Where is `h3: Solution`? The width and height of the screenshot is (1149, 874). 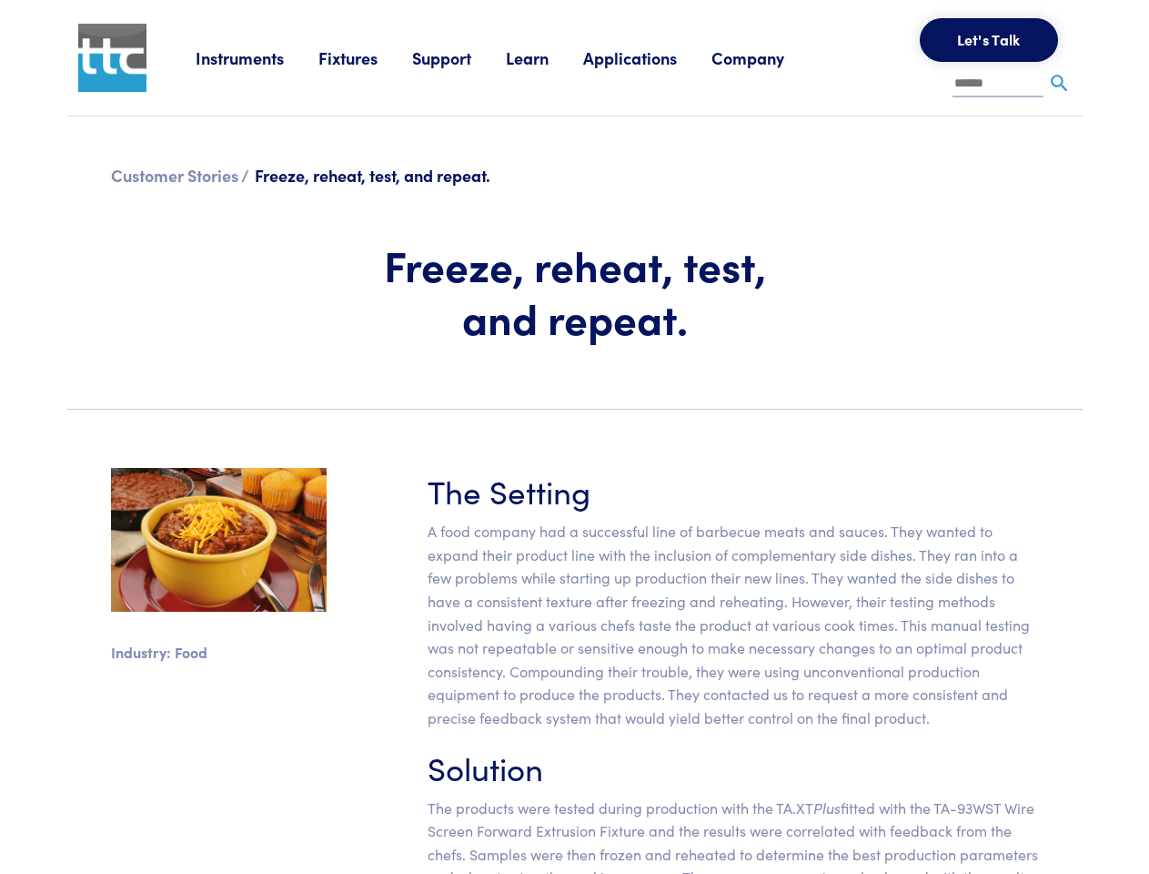
h3: Solution is located at coordinates (733, 766).